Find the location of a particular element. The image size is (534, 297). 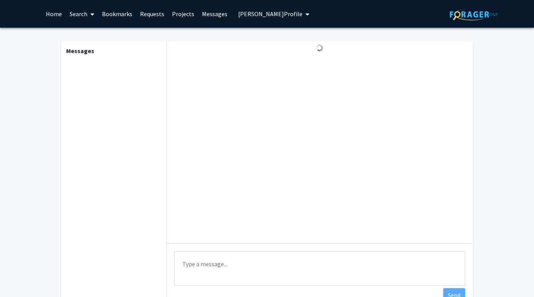

a: Requests is located at coordinates (152, 14).